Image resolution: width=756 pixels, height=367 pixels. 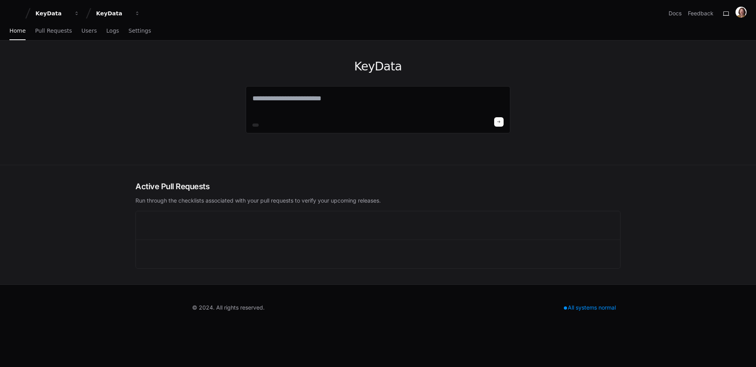 What do you see at coordinates (113, 31) in the screenshot?
I see `a: Logs` at bounding box center [113, 31].